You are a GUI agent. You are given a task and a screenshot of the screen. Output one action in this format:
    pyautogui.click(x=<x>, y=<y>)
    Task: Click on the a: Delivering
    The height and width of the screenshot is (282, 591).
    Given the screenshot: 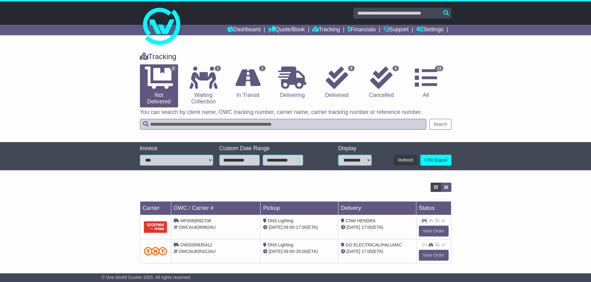 What is the action you would take?
    pyautogui.click(x=292, y=83)
    